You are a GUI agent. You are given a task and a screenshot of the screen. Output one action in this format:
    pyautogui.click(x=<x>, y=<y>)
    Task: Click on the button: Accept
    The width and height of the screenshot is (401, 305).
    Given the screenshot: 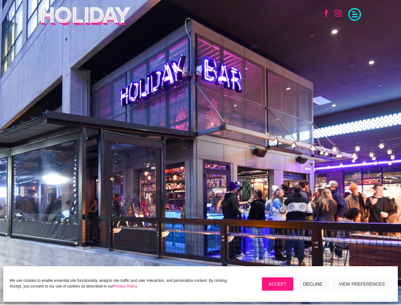 What is the action you would take?
    pyautogui.click(x=278, y=284)
    